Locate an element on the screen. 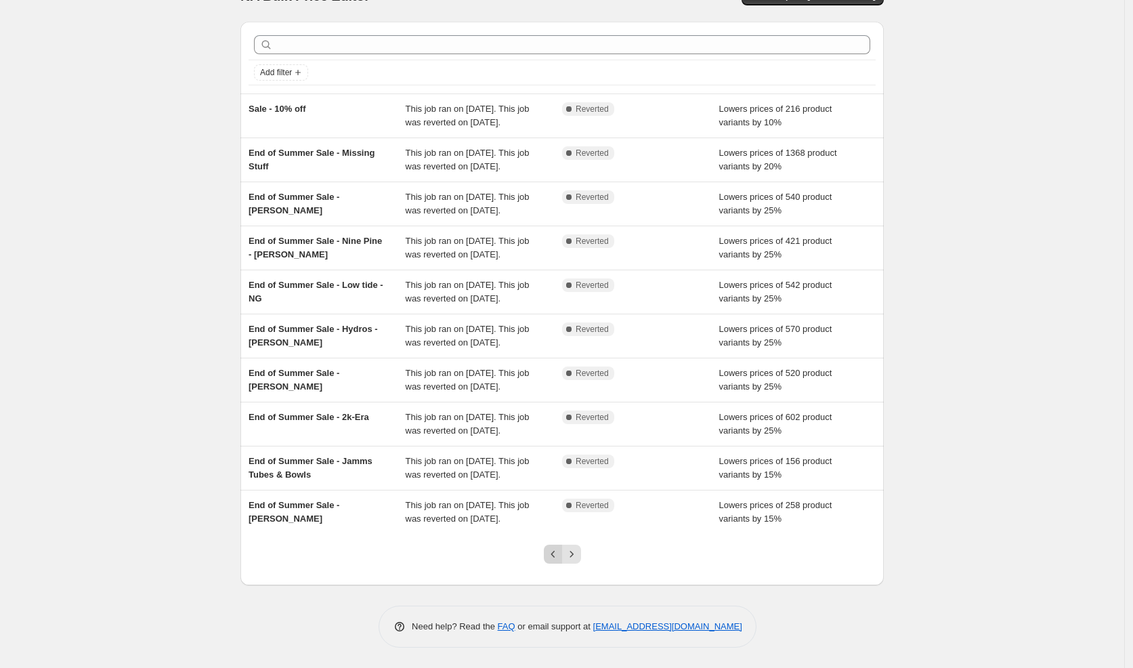  span: Lowers prices of 258 product variants by 15% is located at coordinates (776, 511).